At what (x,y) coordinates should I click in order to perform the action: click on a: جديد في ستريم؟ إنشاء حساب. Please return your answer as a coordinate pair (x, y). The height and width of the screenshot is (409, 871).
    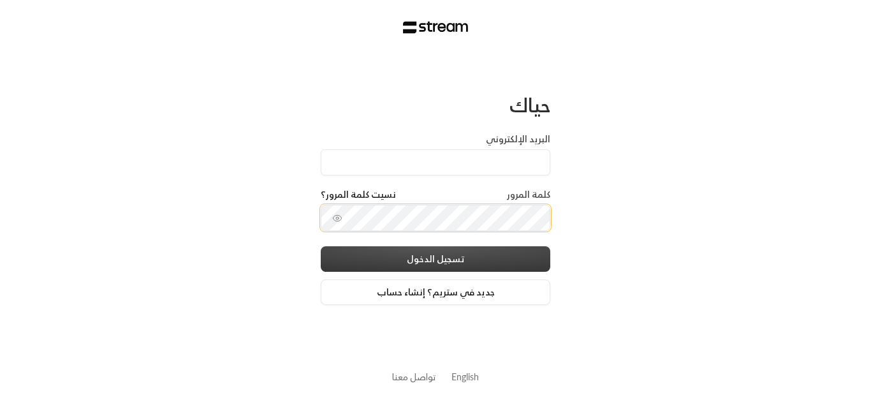
    Looking at the image, I should click on (436, 292).